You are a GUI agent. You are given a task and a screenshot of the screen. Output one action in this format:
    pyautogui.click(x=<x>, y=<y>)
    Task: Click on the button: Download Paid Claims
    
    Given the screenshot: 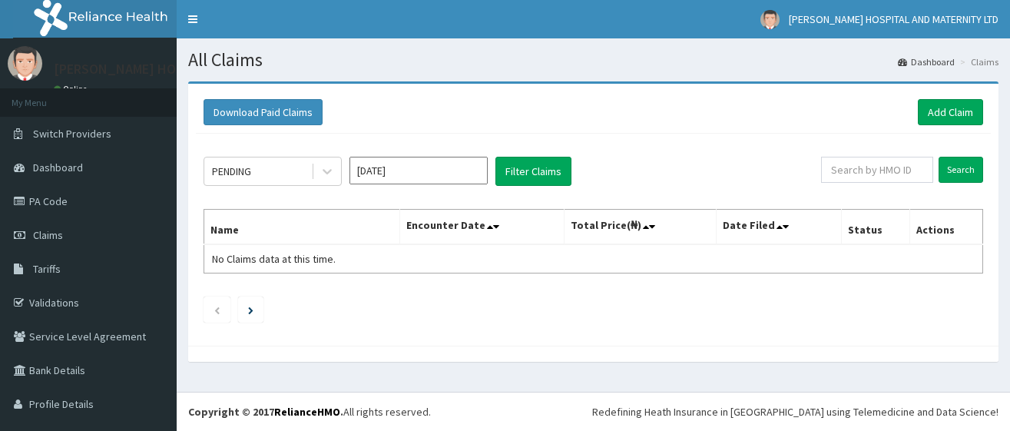 What is the action you would take?
    pyautogui.click(x=263, y=112)
    